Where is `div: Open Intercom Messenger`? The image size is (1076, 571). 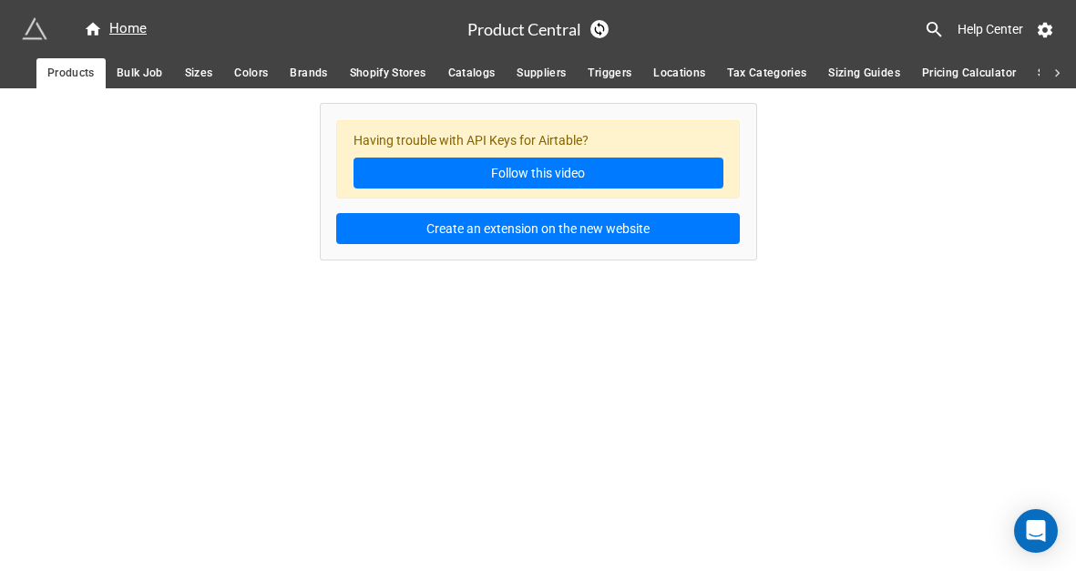 div: Open Intercom Messenger is located at coordinates (1036, 531).